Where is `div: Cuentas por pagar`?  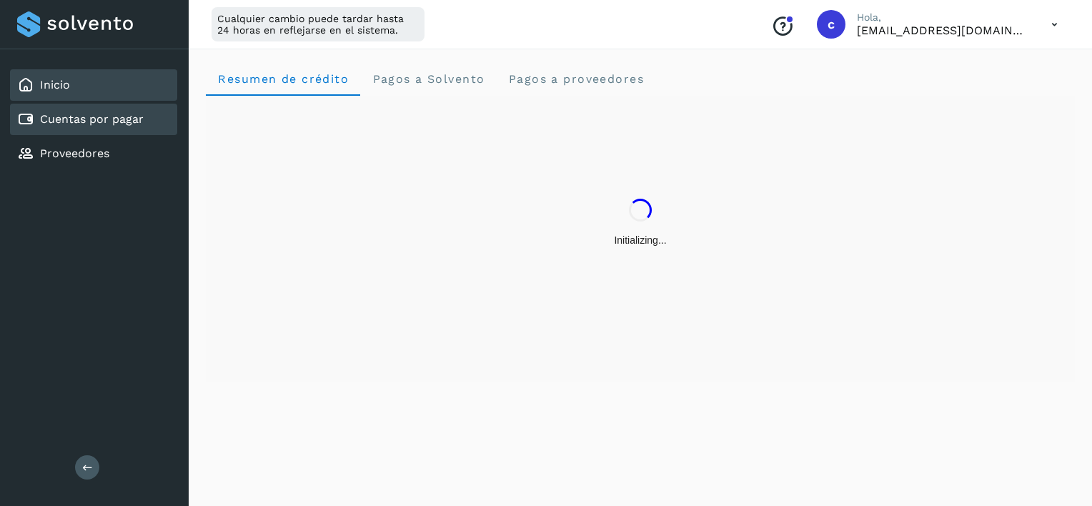 div: Cuentas por pagar is located at coordinates (94, 119).